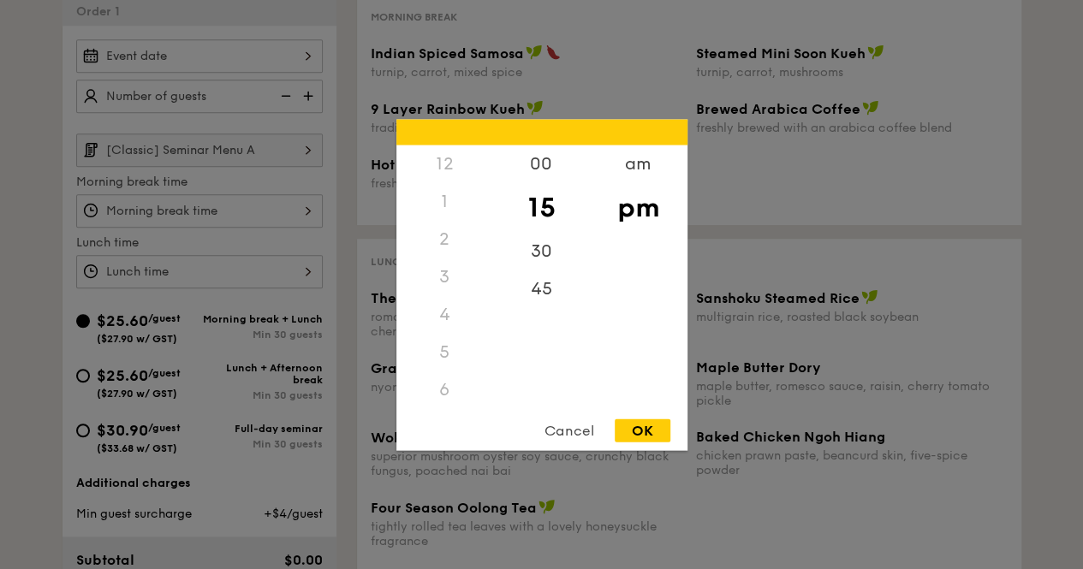  What do you see at coordinates (541, 251) in the screenshot?
I see `div: 30` at bounding box center [541, 251].